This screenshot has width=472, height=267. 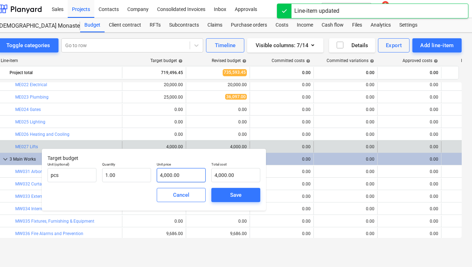 What do you see at coordinates (184, 25) in the screenshot?
I see `div: Subcontracts` at bounding box center [184, 25].